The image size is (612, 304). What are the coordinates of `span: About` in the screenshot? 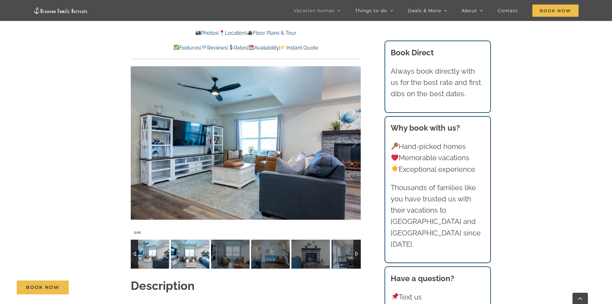 It's located at (469, 11).